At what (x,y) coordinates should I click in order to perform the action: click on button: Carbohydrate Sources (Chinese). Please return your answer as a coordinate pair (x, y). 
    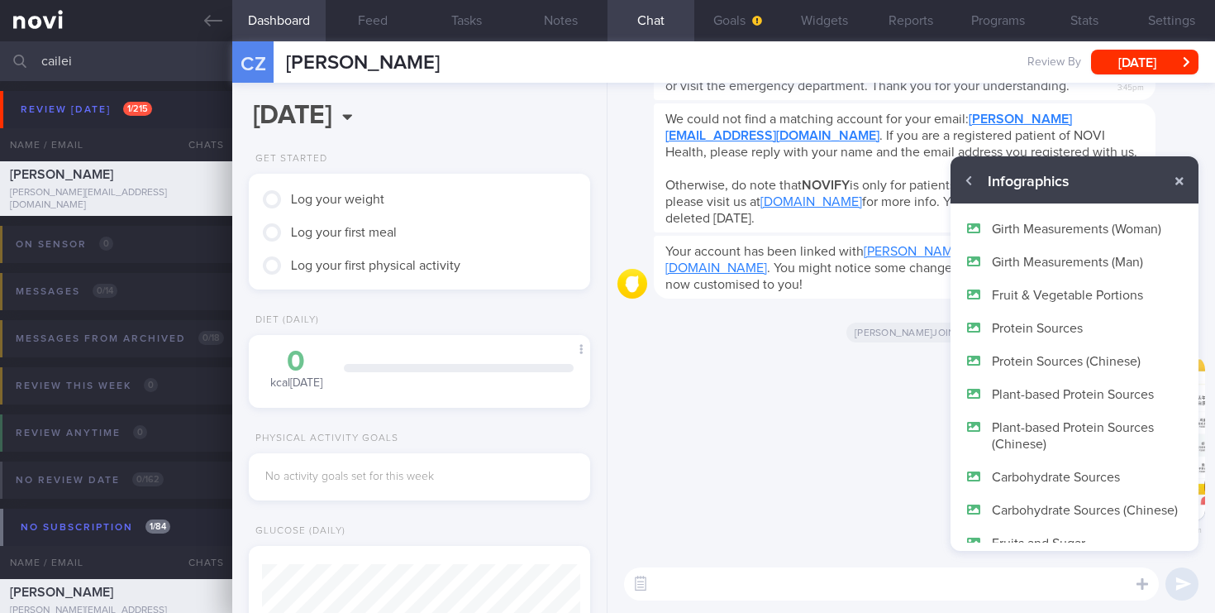
    Looking at the image, I should click on (1075, 509).